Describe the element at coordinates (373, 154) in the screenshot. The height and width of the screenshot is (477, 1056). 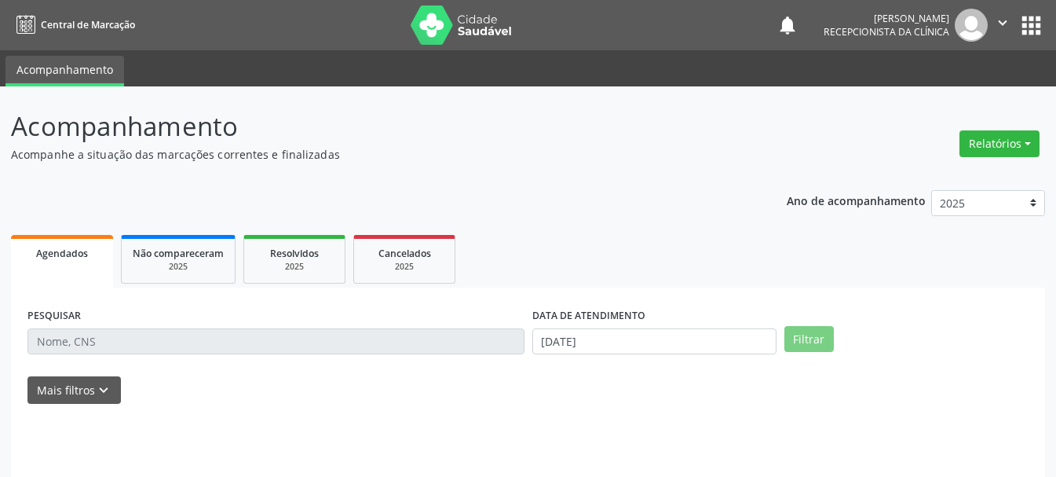
I see `p: Acompanhe a situação das marcações correntes e finalizadas` at that location.